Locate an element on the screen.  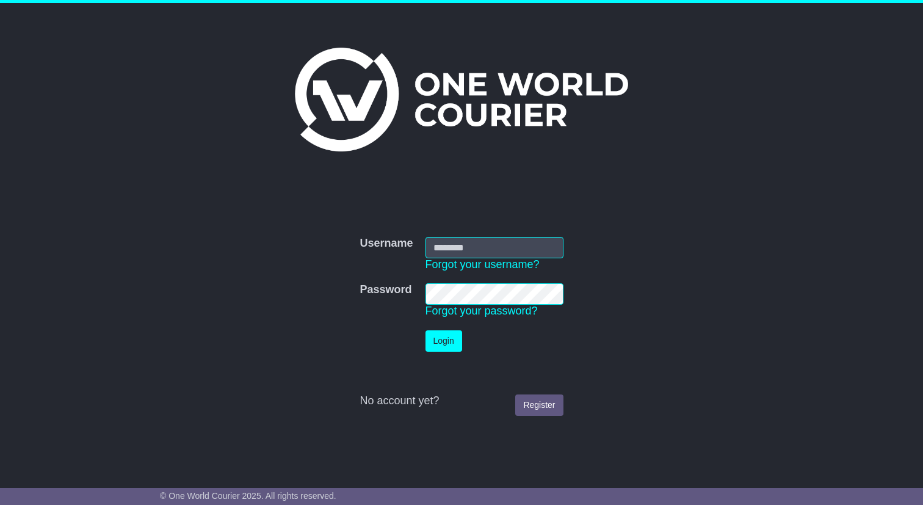
div: No account yet? is located at coordinates (461, 401).